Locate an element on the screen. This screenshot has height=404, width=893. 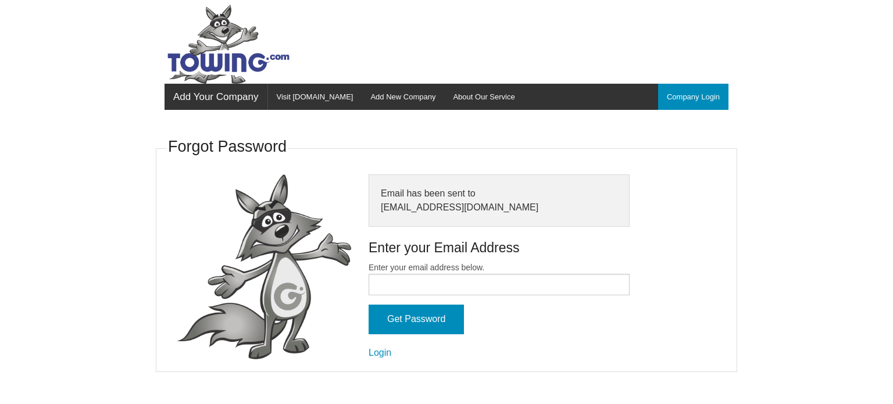
label: Enter your email address below. is located at coordinates (499, 278).